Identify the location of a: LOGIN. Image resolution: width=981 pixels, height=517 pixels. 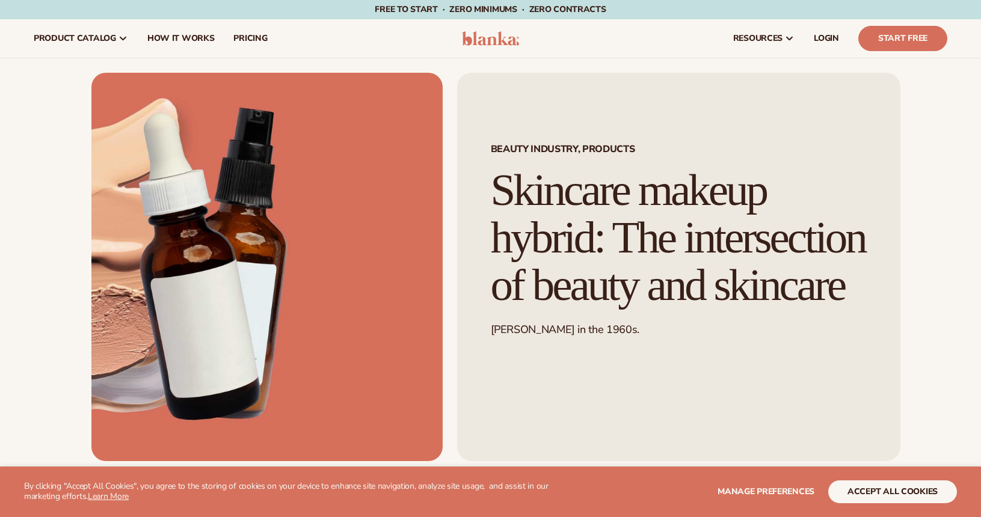
(826, 38).